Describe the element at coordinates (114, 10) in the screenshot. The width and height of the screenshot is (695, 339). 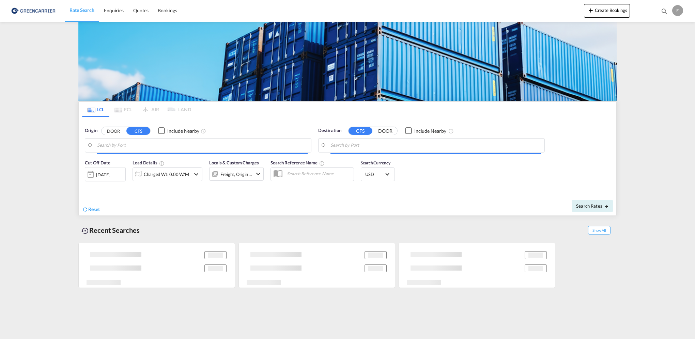
I see `span: Enquiries` at that location.